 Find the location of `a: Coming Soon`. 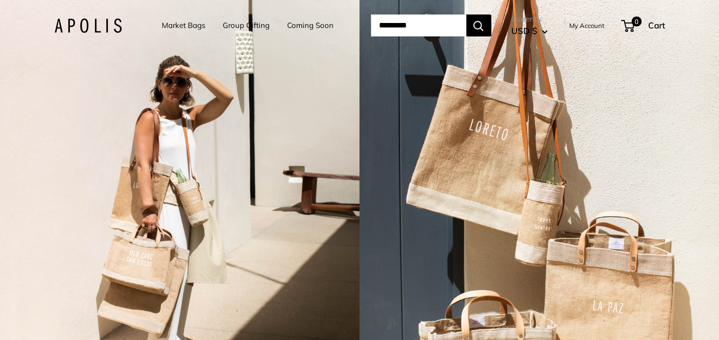

a: Coming Soon is located at coordinates (310, 25).